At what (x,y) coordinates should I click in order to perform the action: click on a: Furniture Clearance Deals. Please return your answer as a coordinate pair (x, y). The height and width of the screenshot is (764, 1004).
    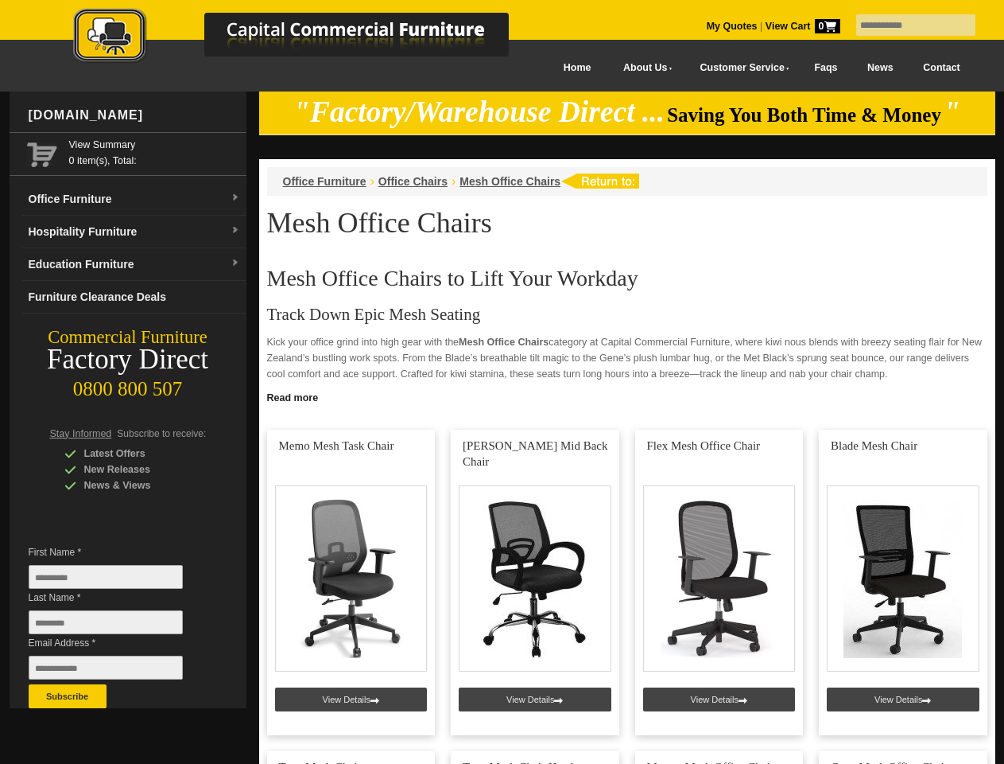
    Looking at the image, I should click on (134, 297).